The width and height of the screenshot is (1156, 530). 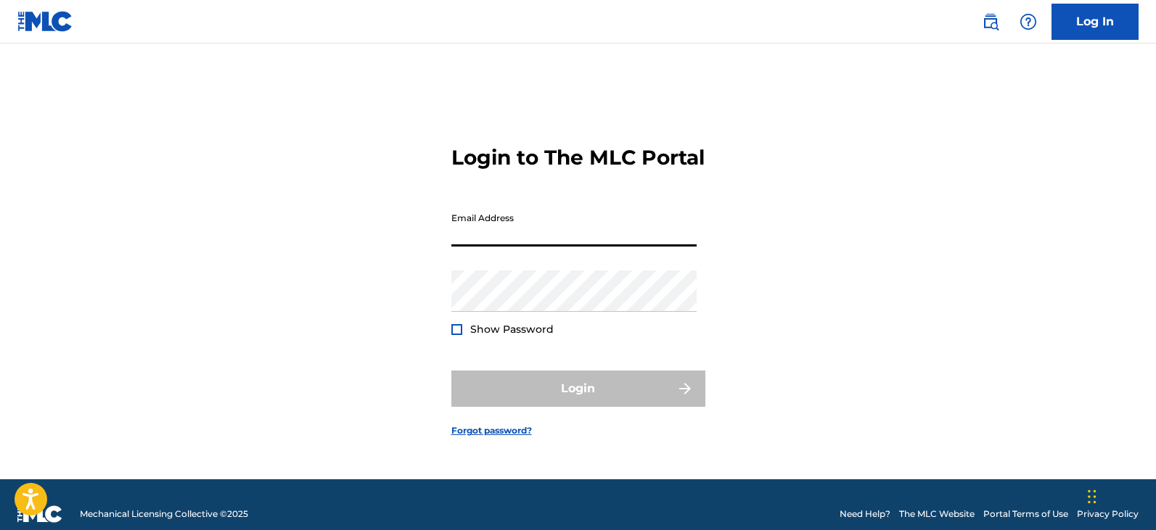 What do you see at coordinates (990, 22) in the screenshot?
I see `img: search` at bounding box center [990, 22].